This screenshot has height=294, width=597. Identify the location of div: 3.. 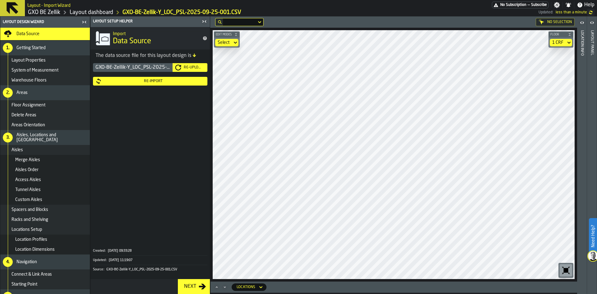
(8, 137).